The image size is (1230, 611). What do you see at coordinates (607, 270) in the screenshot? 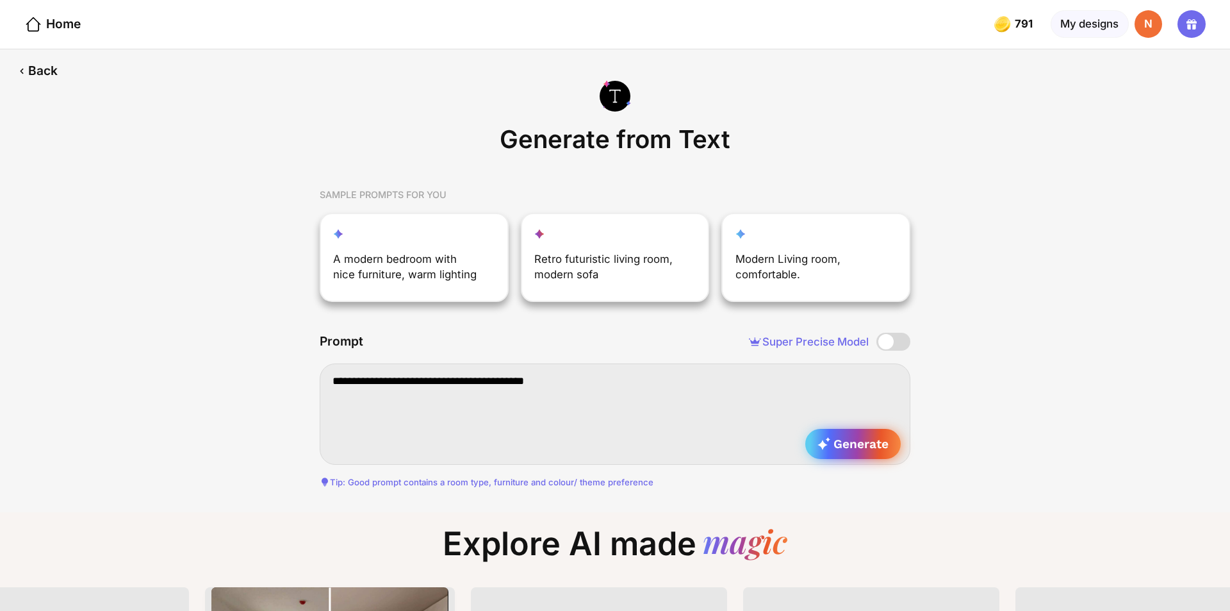
I see `div: Retro futuristic living room, modern sofa` at bounding box center [607, 270].